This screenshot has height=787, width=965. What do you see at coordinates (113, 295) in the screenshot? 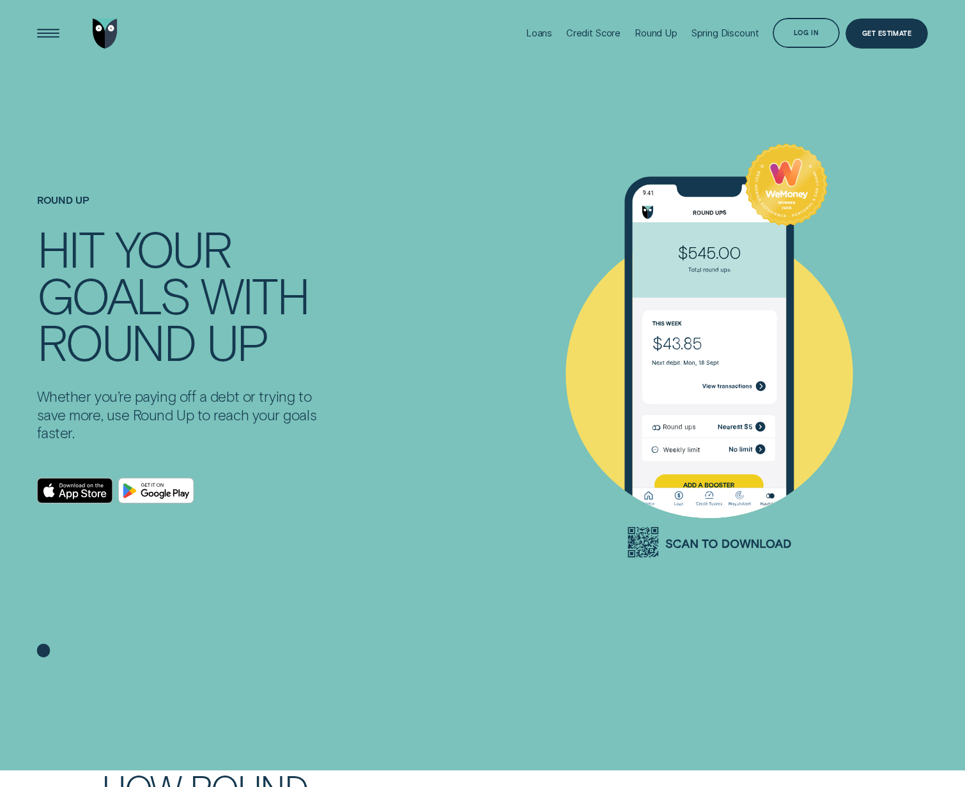
I see `div: GOALS` at bounding box center [113, 295].